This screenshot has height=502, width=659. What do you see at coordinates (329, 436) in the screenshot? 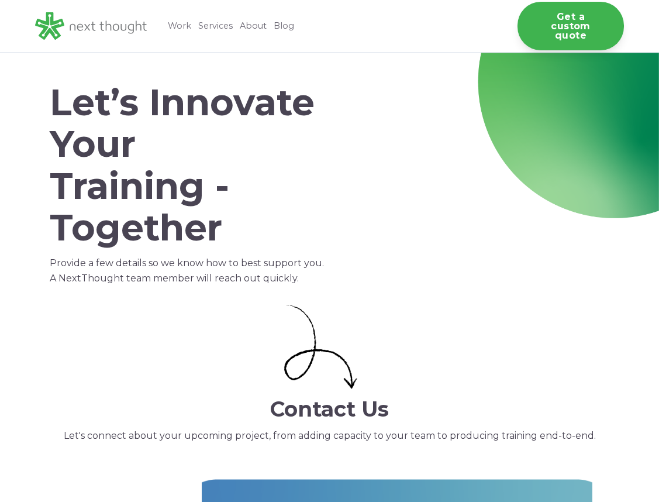
I see `p: Let's connect about your upcoming project, from adding capacity to your team to producing trainin...` at bounding box center [329, 436].